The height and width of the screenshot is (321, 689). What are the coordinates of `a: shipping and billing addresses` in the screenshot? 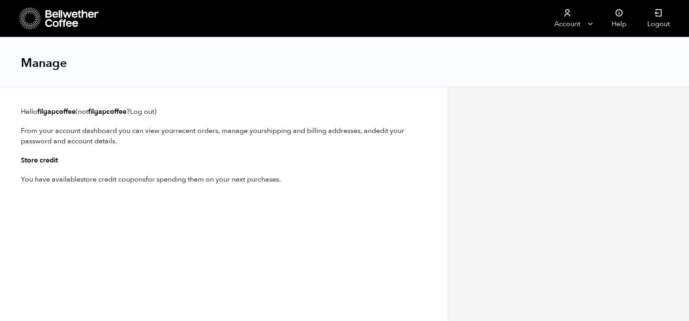 It's located at (312, 131).